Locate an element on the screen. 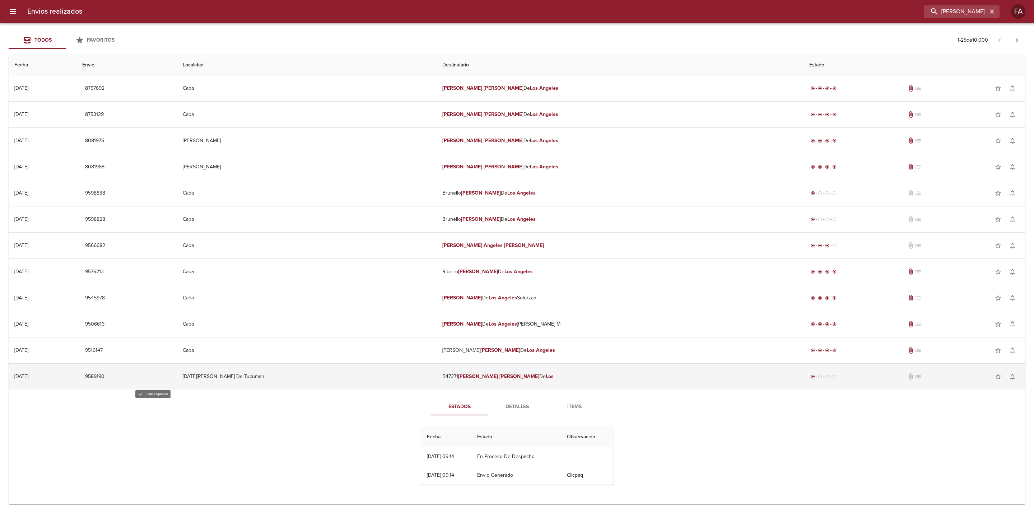  span: 9566682 is located at coordinates (95, 246).